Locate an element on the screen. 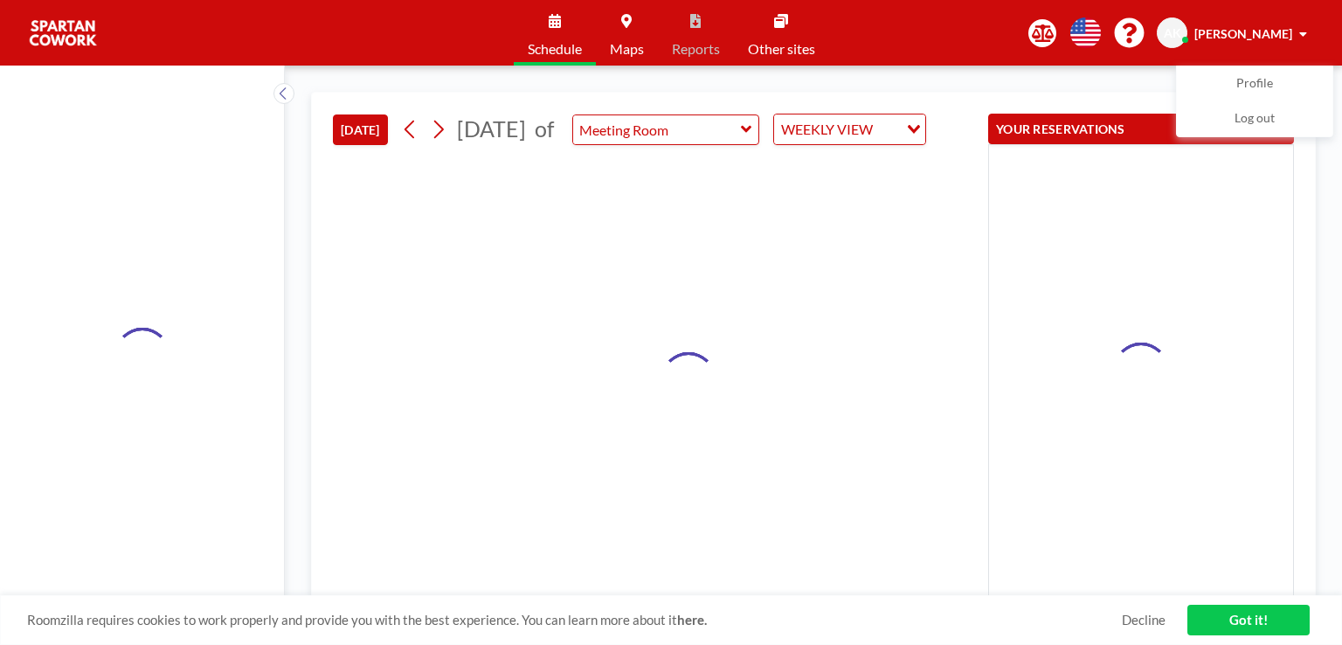 The width and height of the screenshot is (1342, 645). span: WEEKLY VIEW is located at coordinates (827, 129).